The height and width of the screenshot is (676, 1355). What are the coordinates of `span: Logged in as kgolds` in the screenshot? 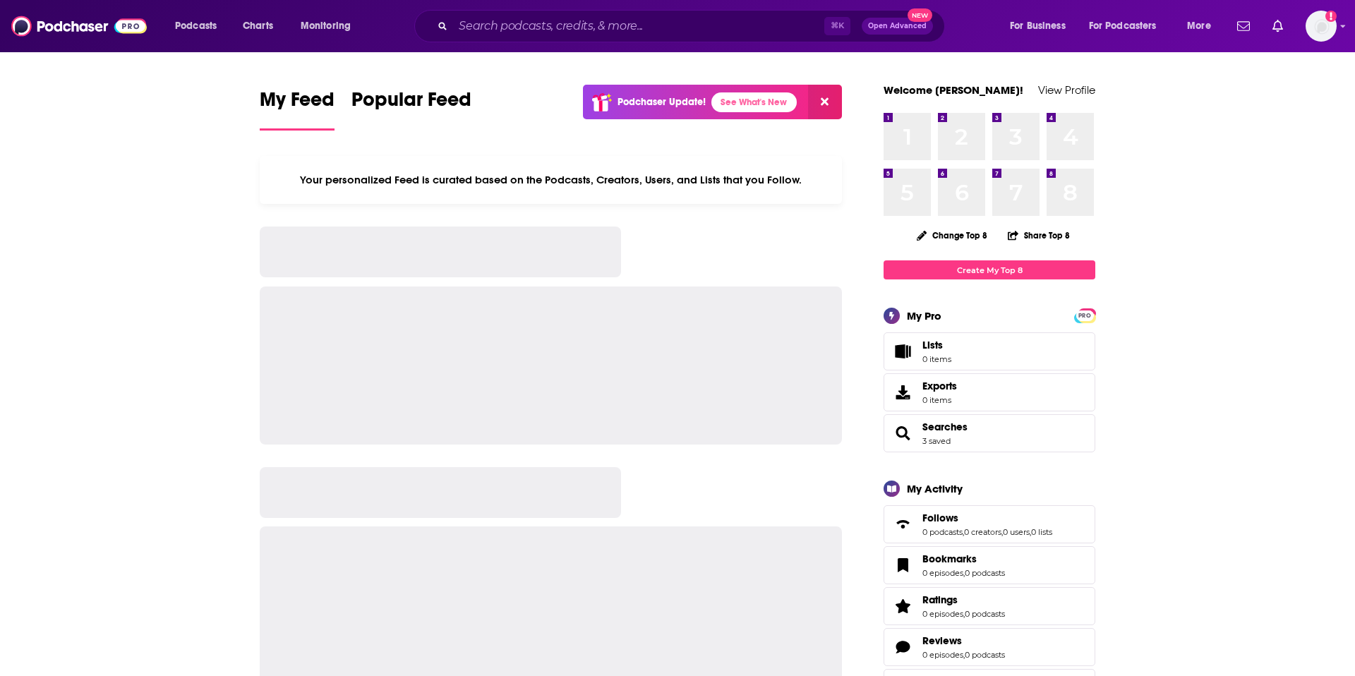 It's located at (1322, 26).